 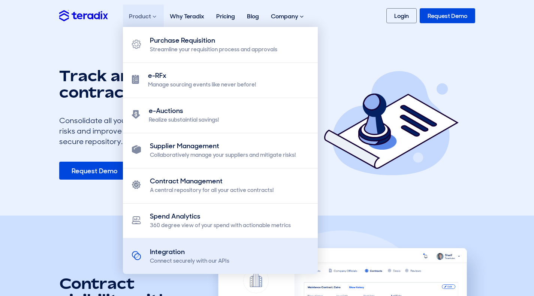 I want to click on a: e-RFx Manage sourcing events like never before!, so click(x=220, y=80).